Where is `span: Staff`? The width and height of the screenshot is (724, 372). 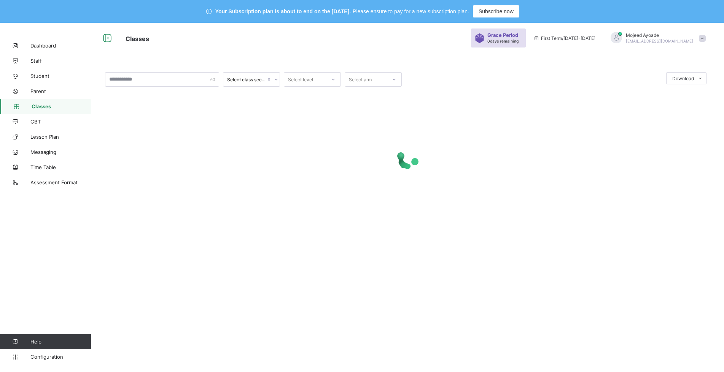 span: Staff is located at coordinates (61, 61).